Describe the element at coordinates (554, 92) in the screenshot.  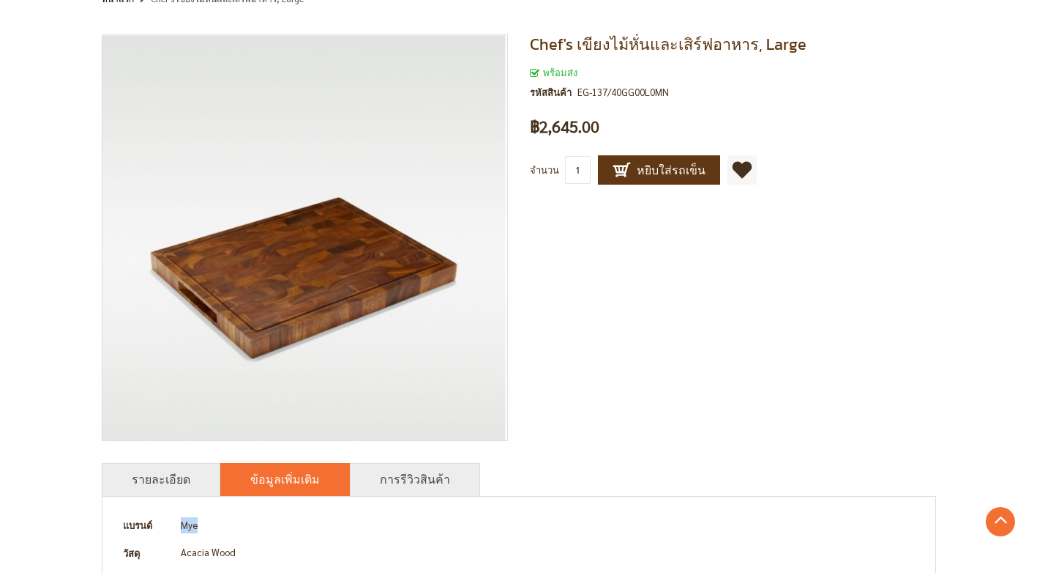
I see `strong: รหัสสินค้า` at that location.